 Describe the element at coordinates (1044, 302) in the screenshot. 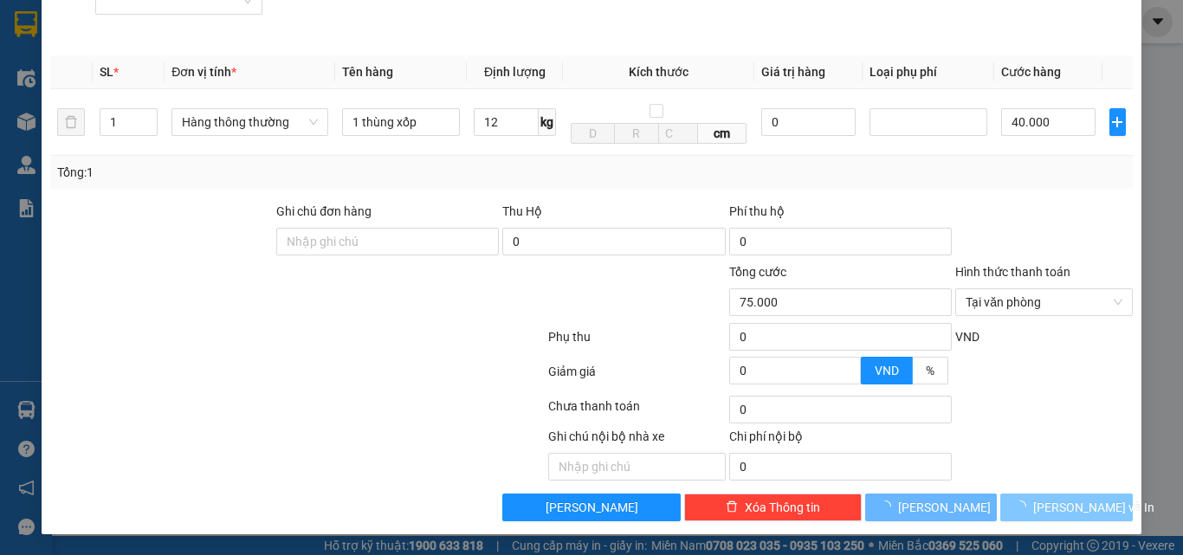

I see `span: Tại văn phòng` at that location.